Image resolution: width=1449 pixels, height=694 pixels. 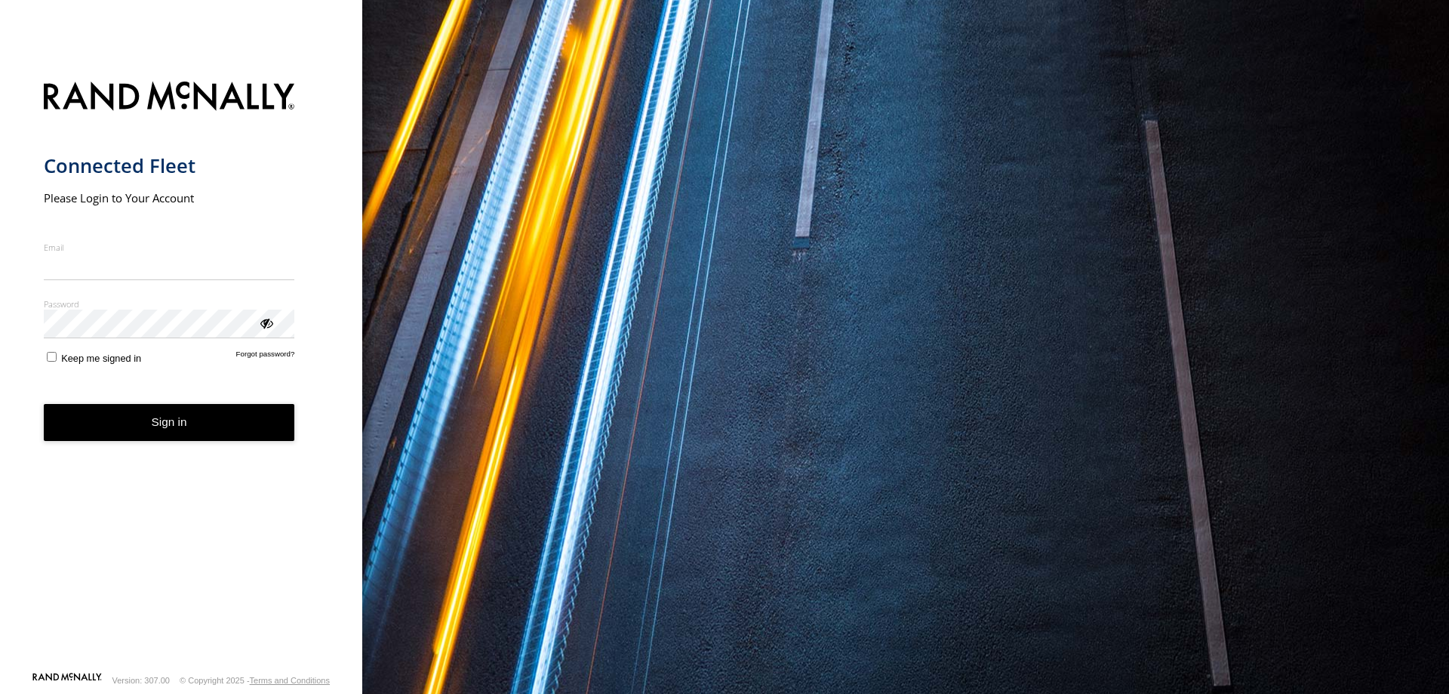 What do you see at coordinates (169, 303) in the screenshot?
I see `label: Password` at bounding box center [169, 303].